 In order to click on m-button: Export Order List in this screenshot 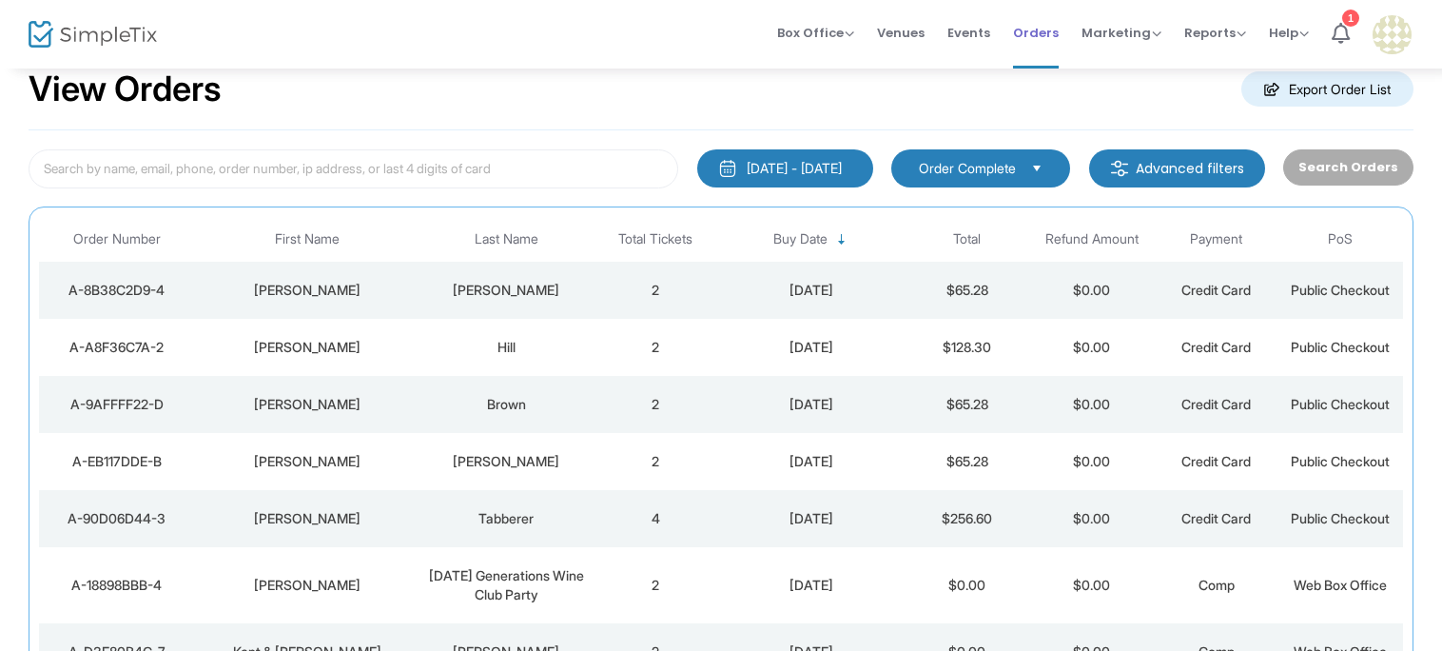, I will do `click(1327, 88)`.